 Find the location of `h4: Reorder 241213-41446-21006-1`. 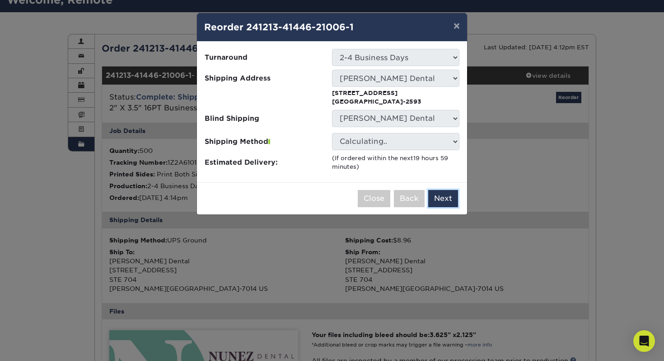

h4: Reorder 241213-41446-21006-1 is located at coordinates (332, 27).